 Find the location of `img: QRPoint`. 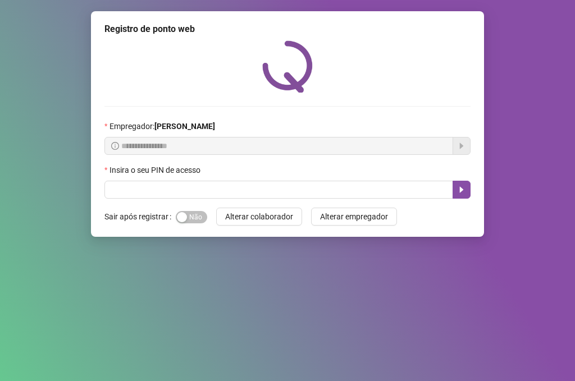

img: QRPoint is located at coordinates (287, 66).